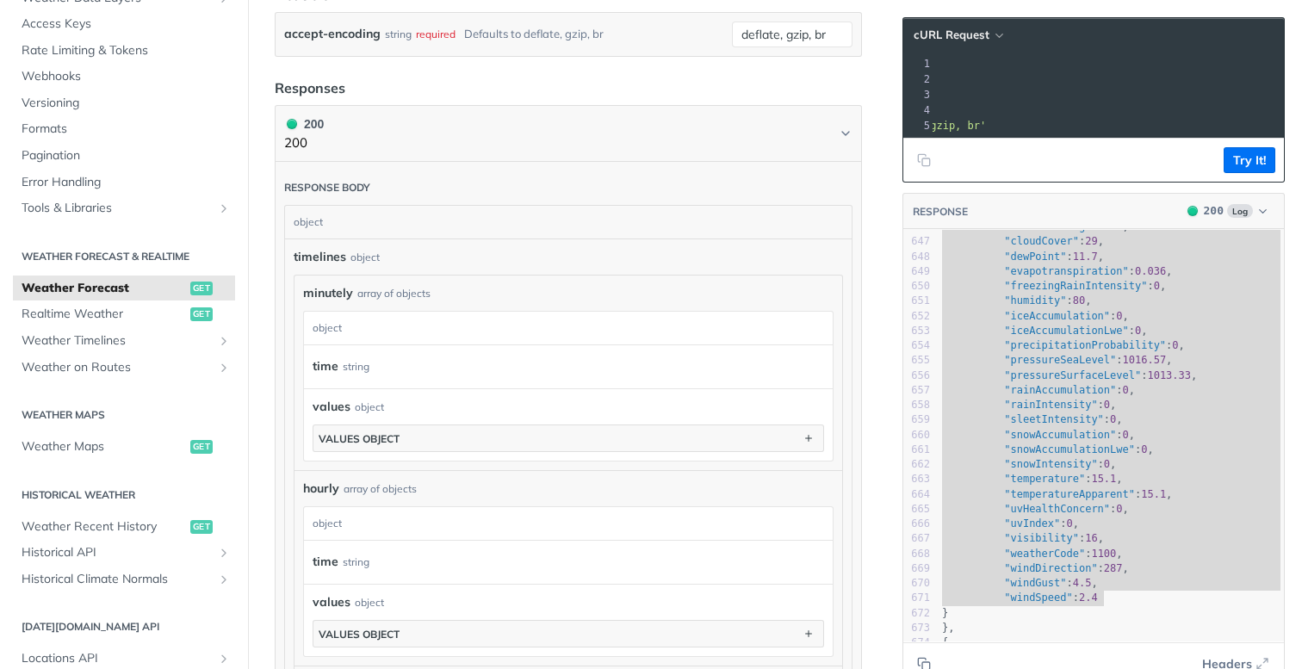  I want to click on div: 665, so click(916, 509).